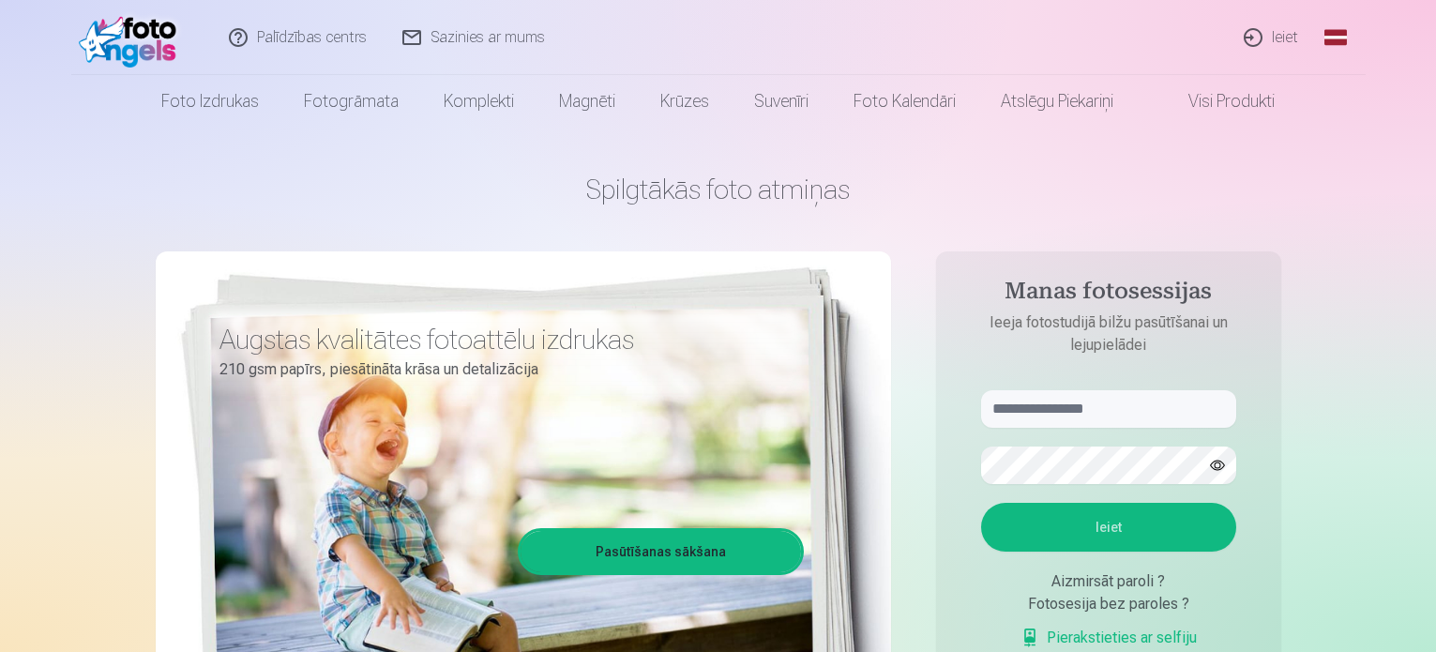 The image size is (1436, 652). What do you see at coordinates (1057, 101) in the screenshot?
I see `a: Atslēgu piekariņi` at bounding box center [1057, 101].